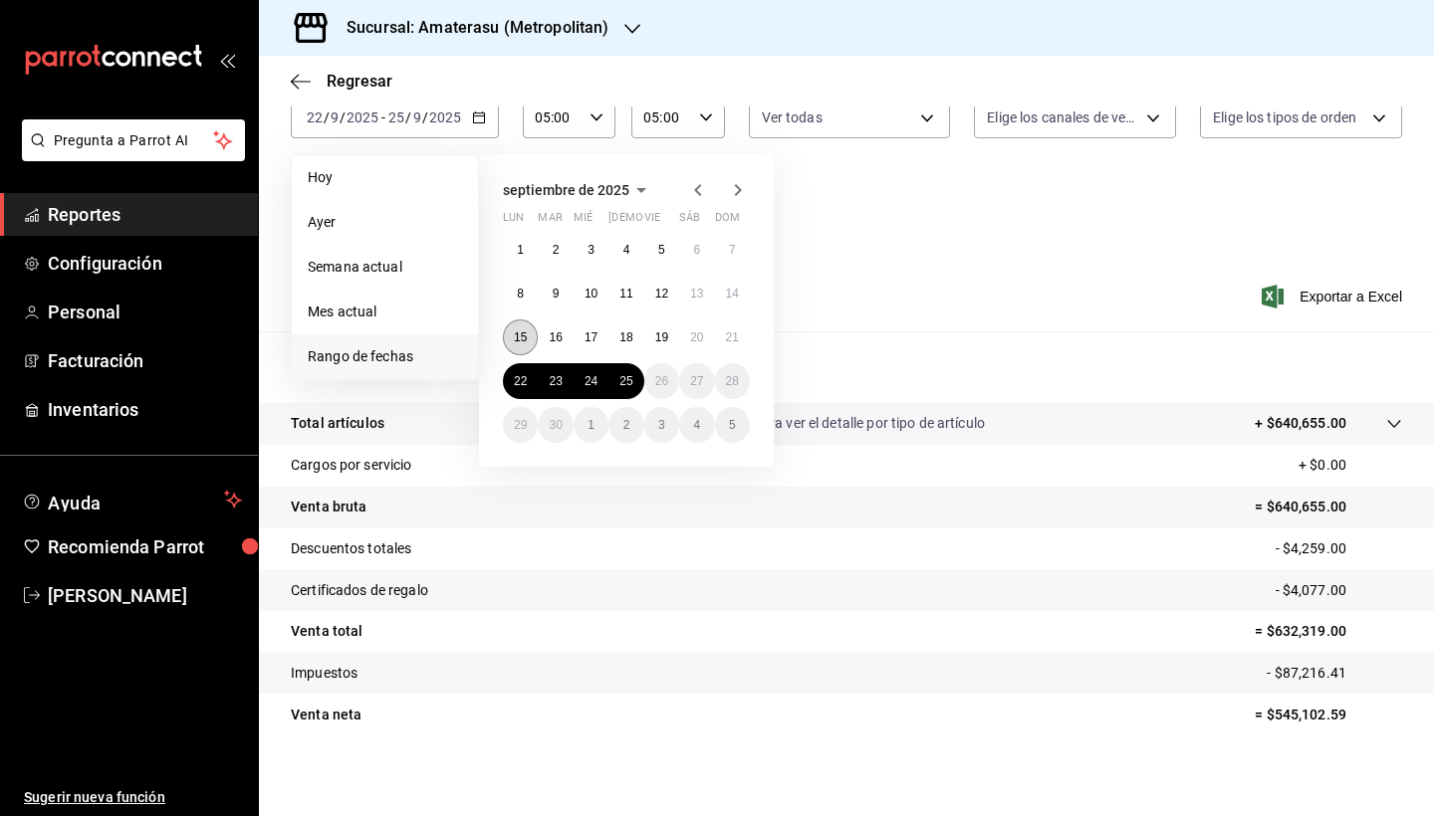  I want to click on abbr: martes, so click(550, 221).